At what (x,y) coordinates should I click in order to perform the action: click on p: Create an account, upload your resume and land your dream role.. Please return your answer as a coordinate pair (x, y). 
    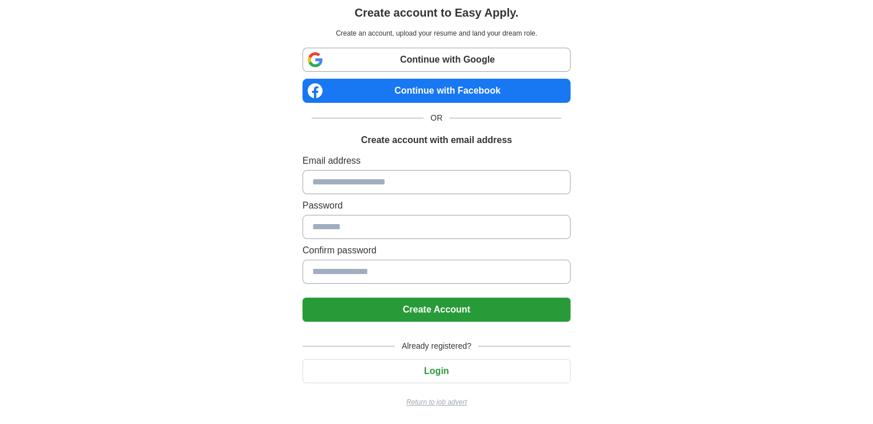
    Looking at the image, I should click on (436, 33).